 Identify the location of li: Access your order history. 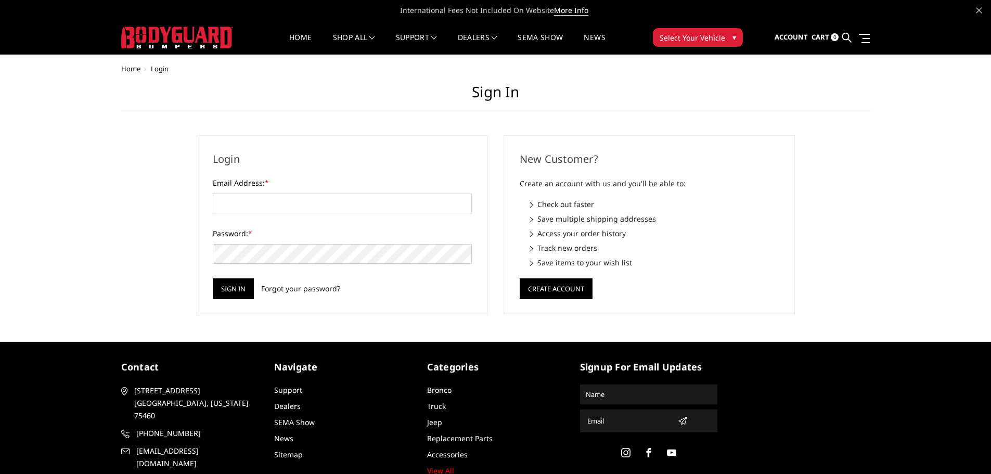
(654, 233).